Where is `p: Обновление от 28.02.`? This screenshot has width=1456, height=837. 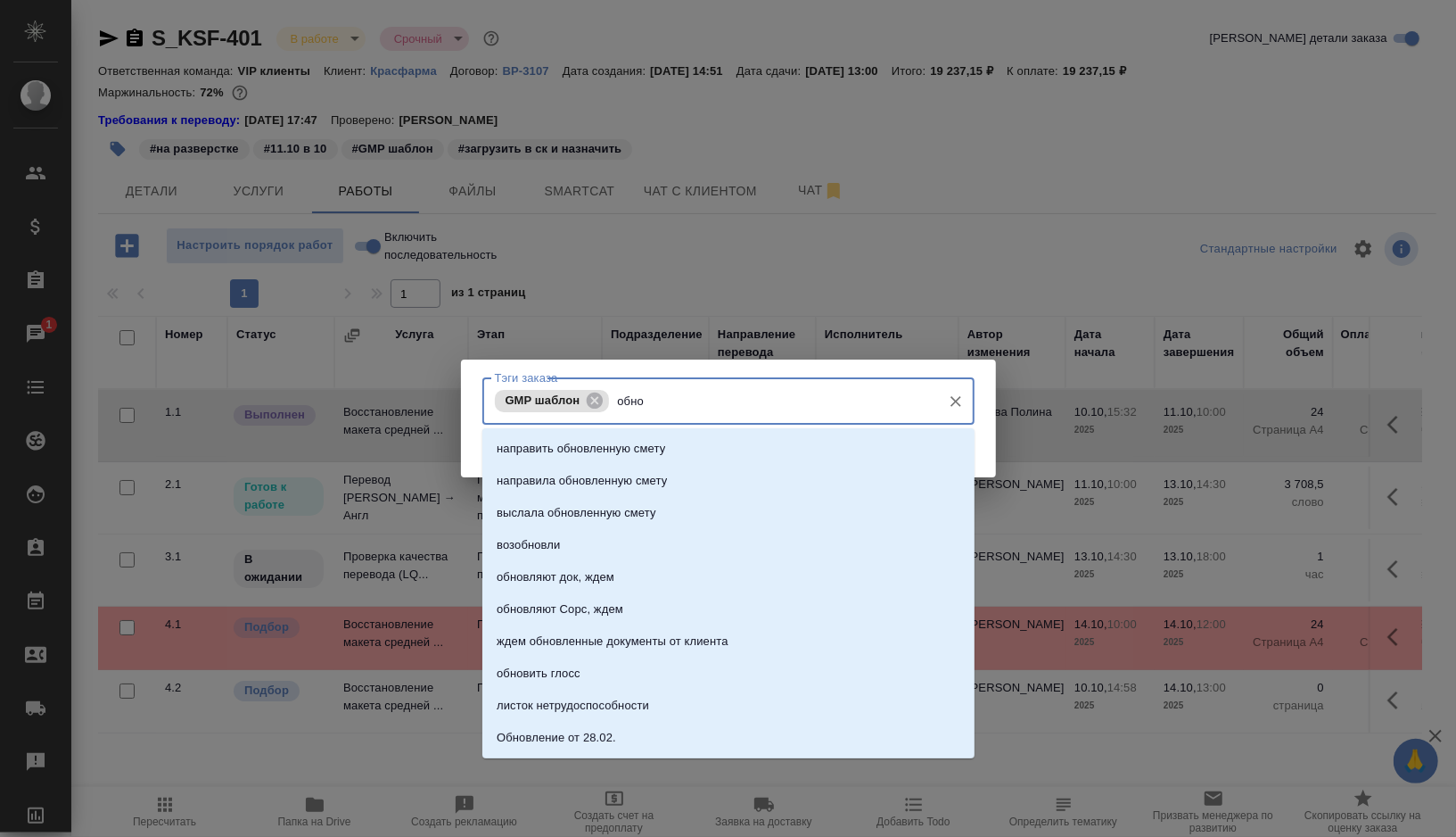 p: Обновление от 28.02. is located at coordinates (557, 738).